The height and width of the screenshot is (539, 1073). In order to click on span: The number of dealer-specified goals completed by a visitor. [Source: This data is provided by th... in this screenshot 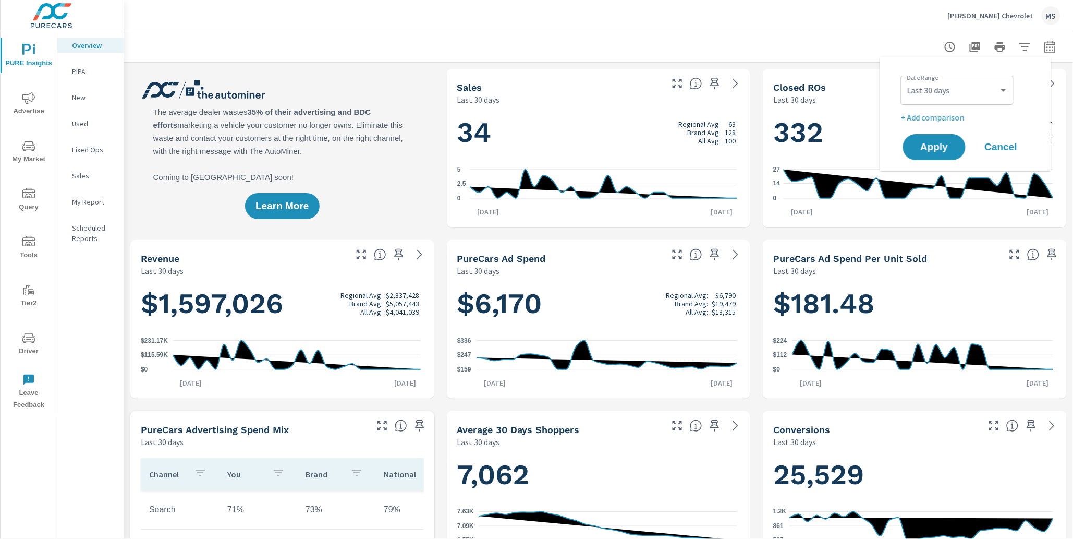, I will do `click(1013, 426)`.